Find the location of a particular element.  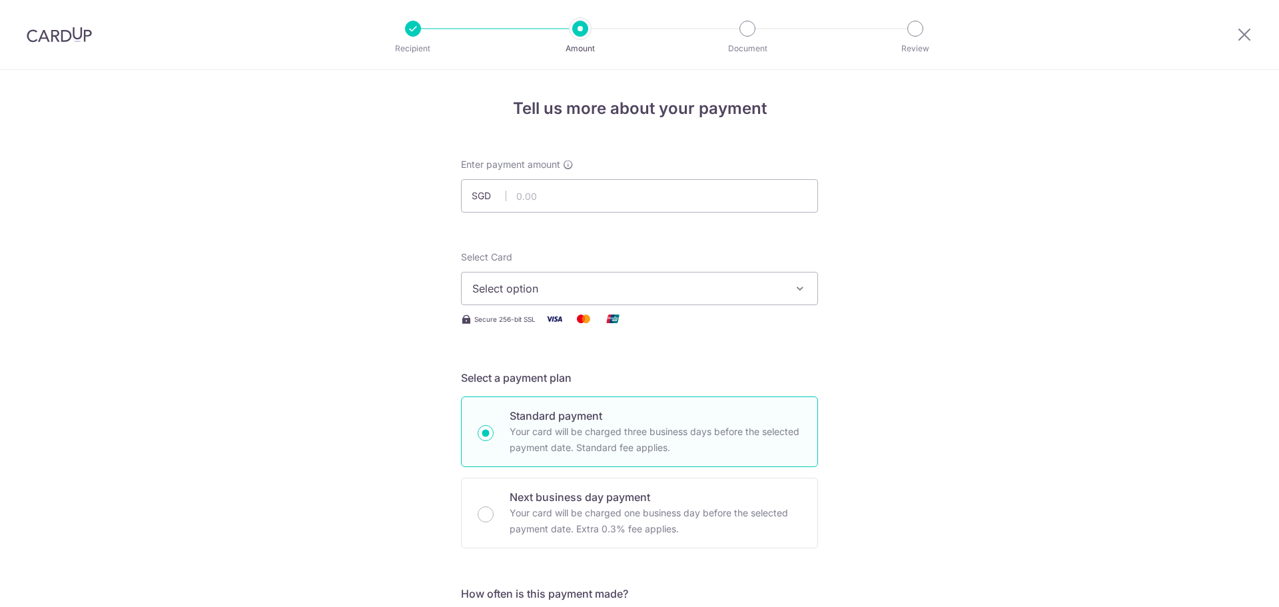

p: Amount is located at coordinates (580, 49).